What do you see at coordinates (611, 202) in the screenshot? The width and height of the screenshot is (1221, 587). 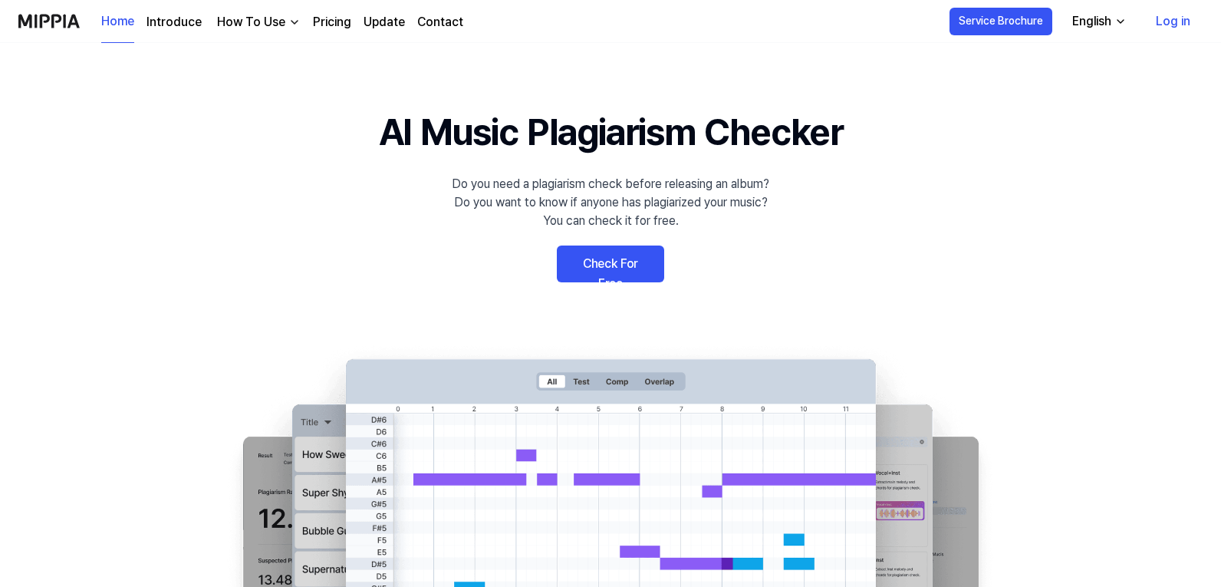 I see `div: Do you need a plagiarism check before releasing an album? Do you want to know if anyone has plagi...` at bounding box center [611, 202].